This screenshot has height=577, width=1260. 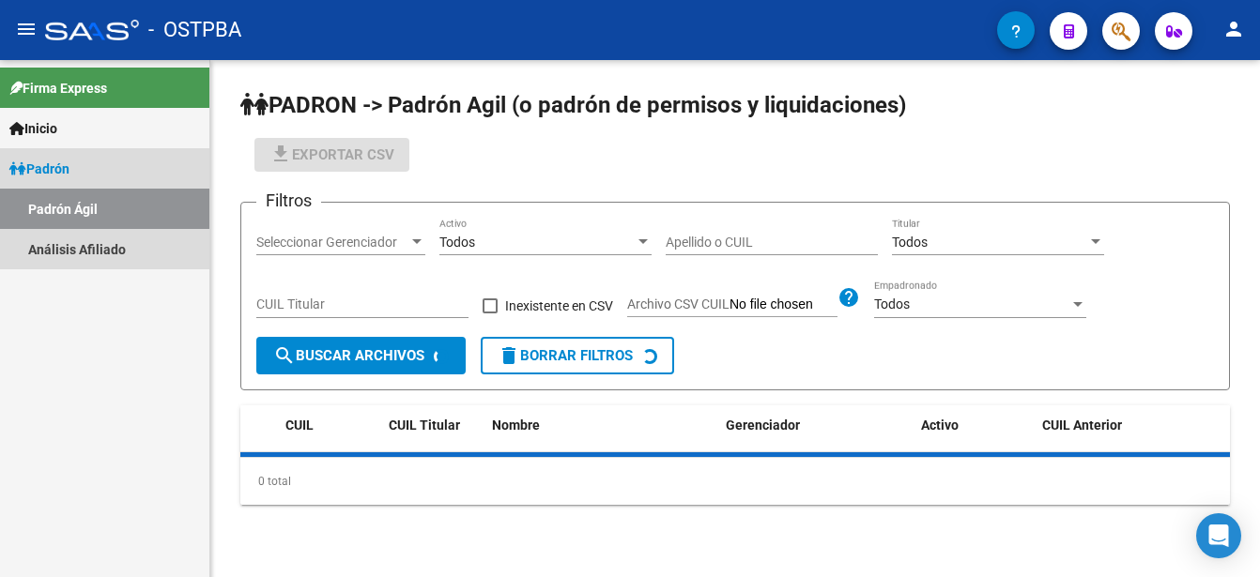 What do you see at coordinates (299, 425) in the screenshot?
I see `span: CUIL` at bounding box center [299, 425].